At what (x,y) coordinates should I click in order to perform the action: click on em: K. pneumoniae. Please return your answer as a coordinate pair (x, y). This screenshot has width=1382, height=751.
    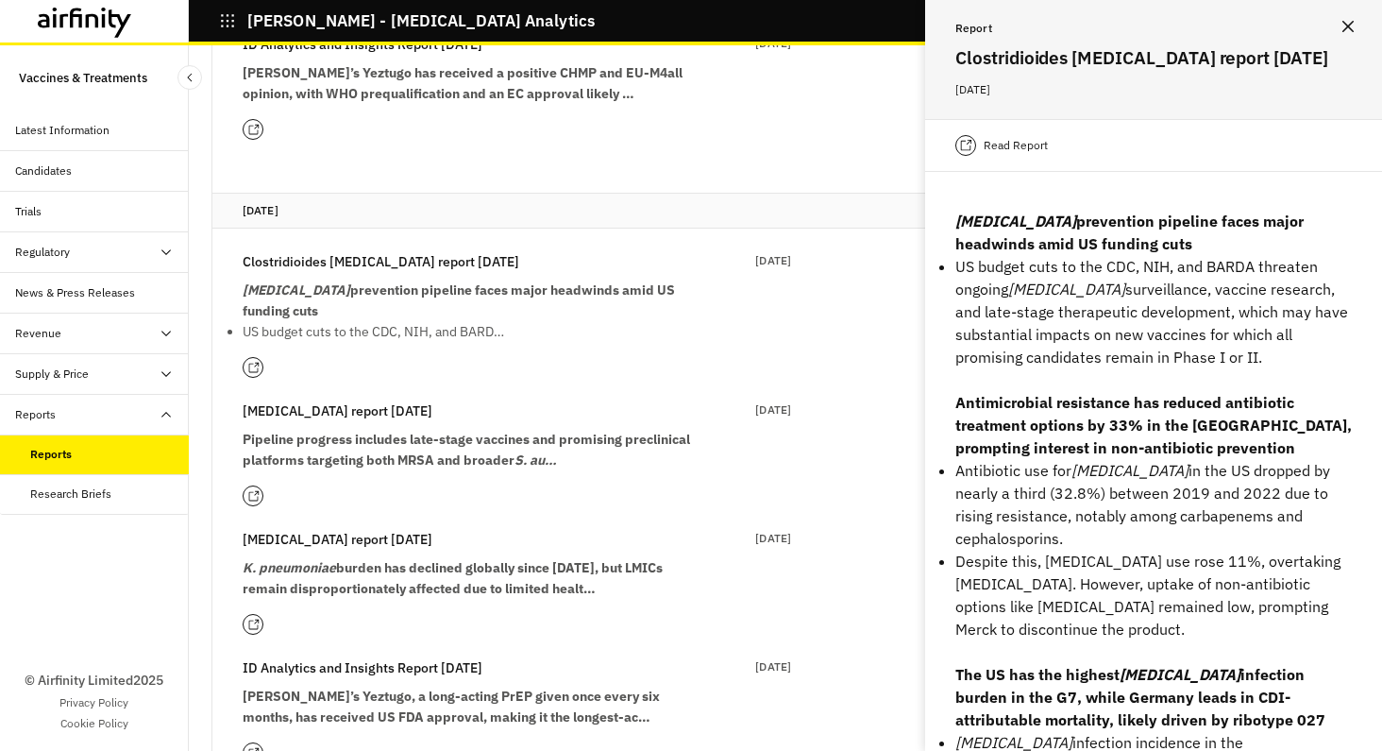
    Looking at the image, I should click on (289, 567).